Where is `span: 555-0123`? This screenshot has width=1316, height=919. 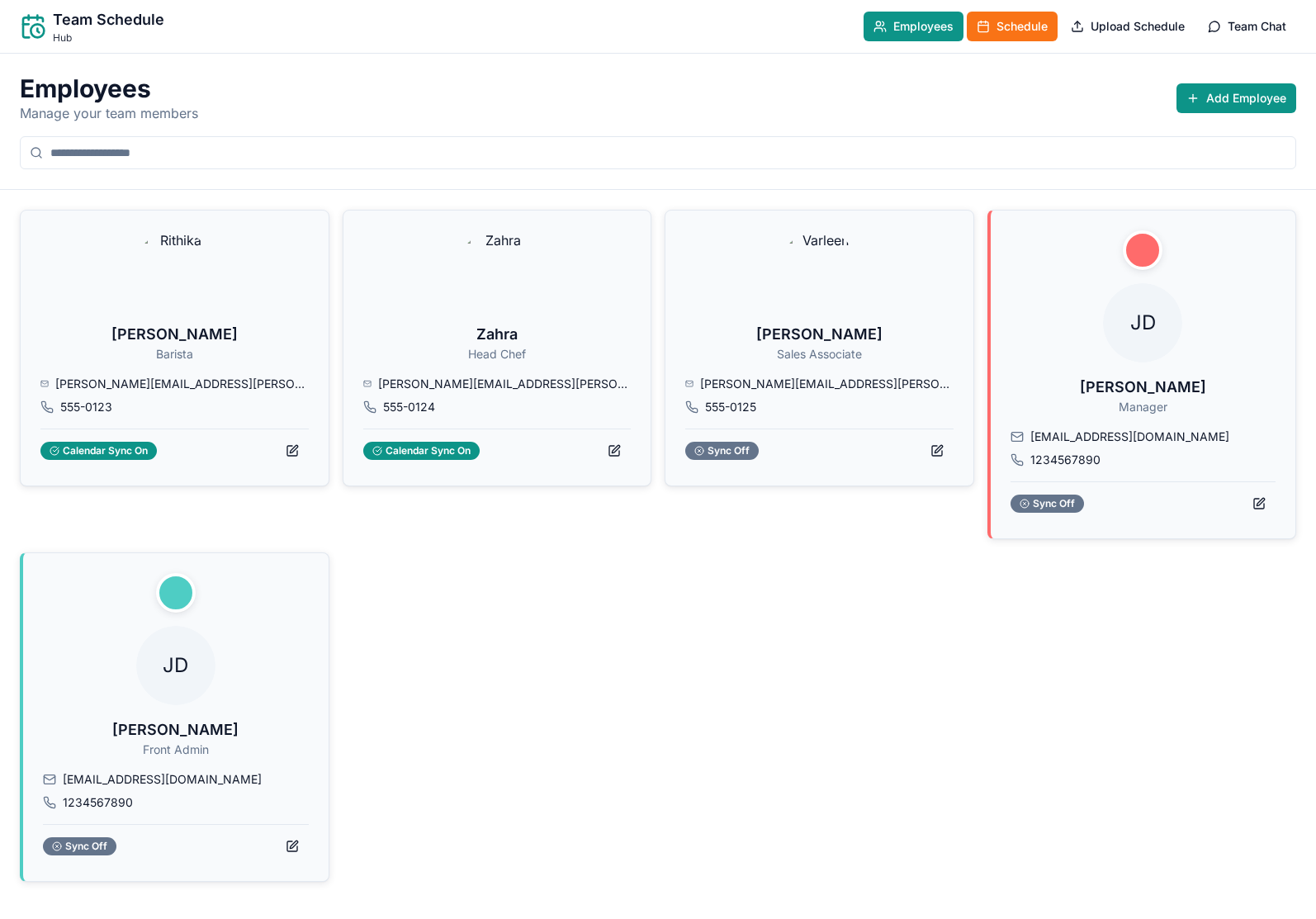 span: 555-0123 is located at coordinates (86, 407).